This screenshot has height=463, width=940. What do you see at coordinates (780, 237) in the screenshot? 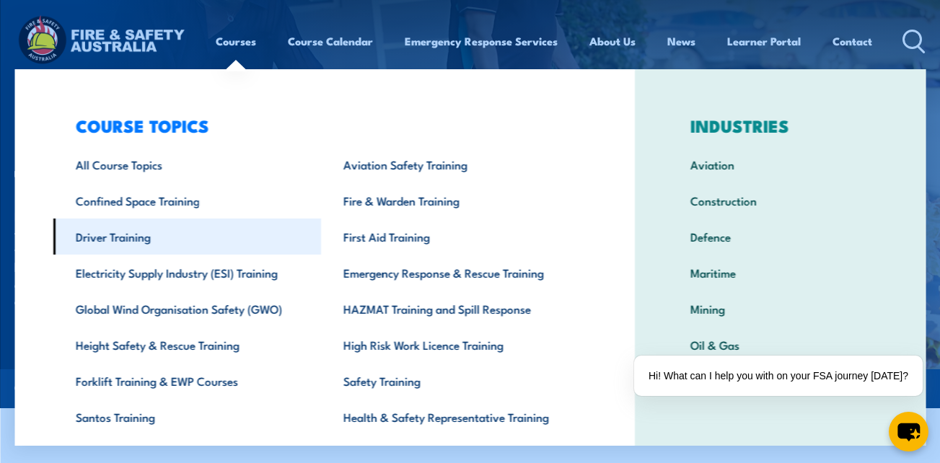
I see `a: Defence` at bounding box center [780, 237].